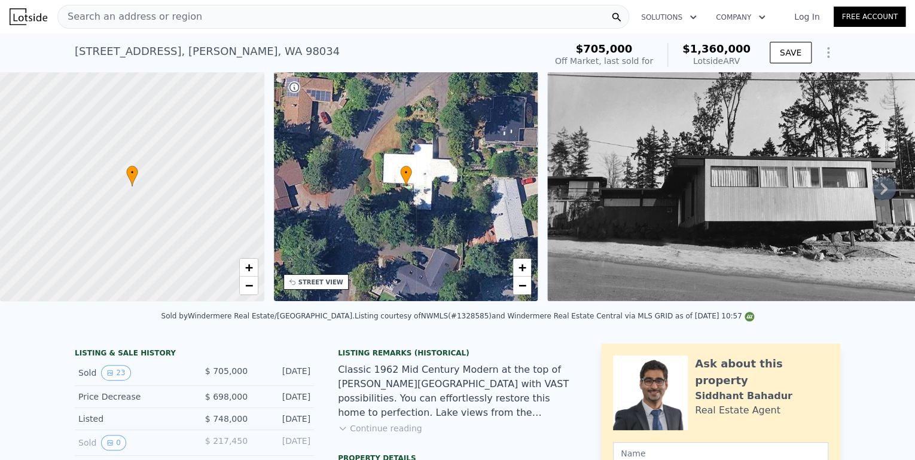 The width and height of the screenshot is (915, 460). Describe the element at coordinates (737, 411) in the screenshot. I see `div: Real Estate Agent` at that location.